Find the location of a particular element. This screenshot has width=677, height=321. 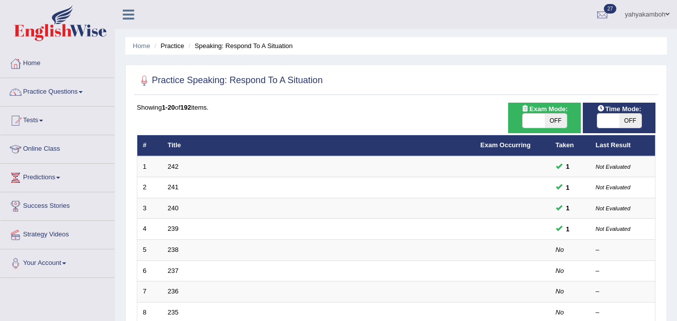

span: Time Mode: is located at coordinates (619, 109).